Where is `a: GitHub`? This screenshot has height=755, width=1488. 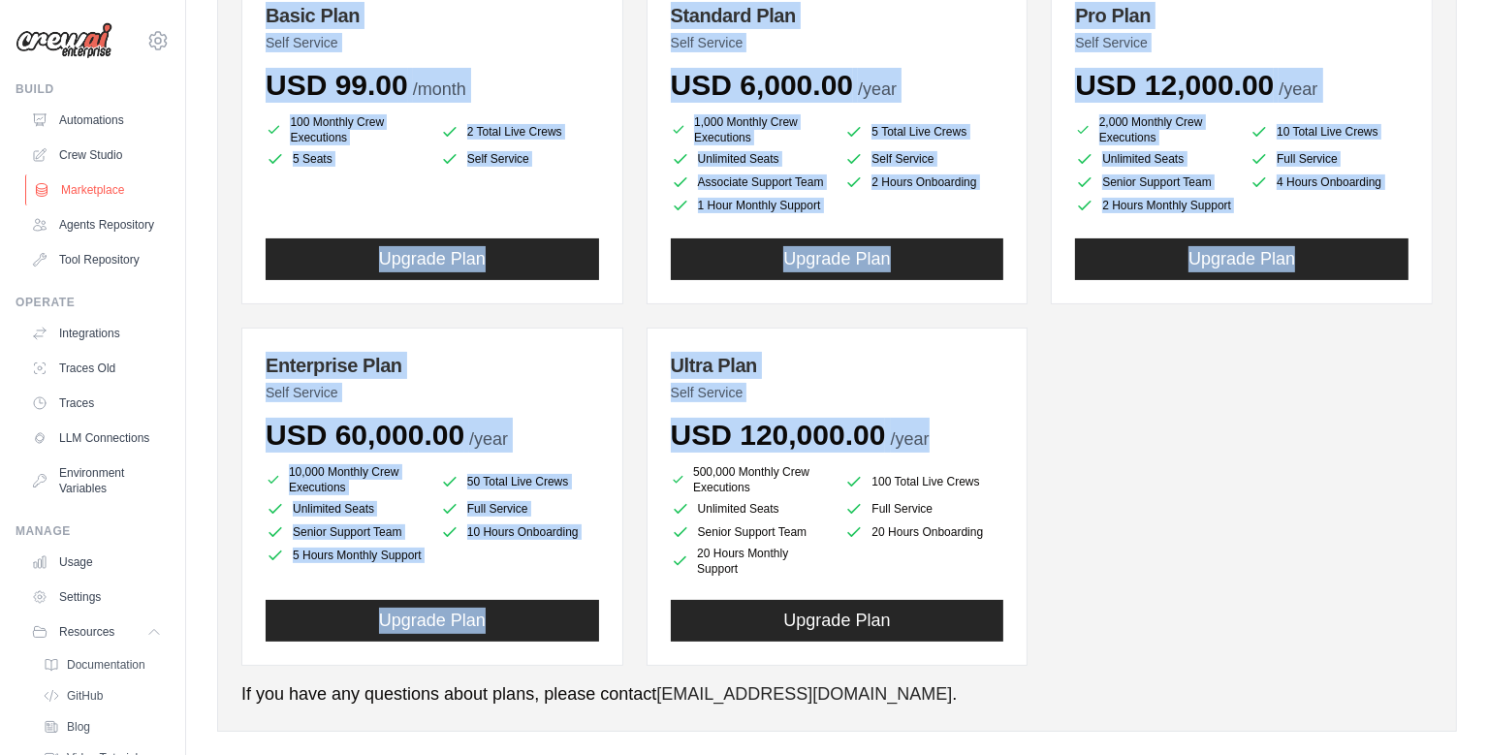 a: GitHub is located at coordinates (102, 696).